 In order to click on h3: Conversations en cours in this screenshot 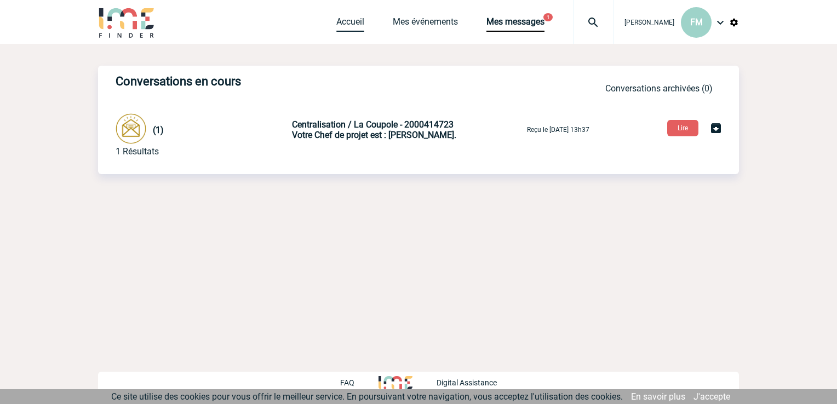, I will do `click(280, 81)`.